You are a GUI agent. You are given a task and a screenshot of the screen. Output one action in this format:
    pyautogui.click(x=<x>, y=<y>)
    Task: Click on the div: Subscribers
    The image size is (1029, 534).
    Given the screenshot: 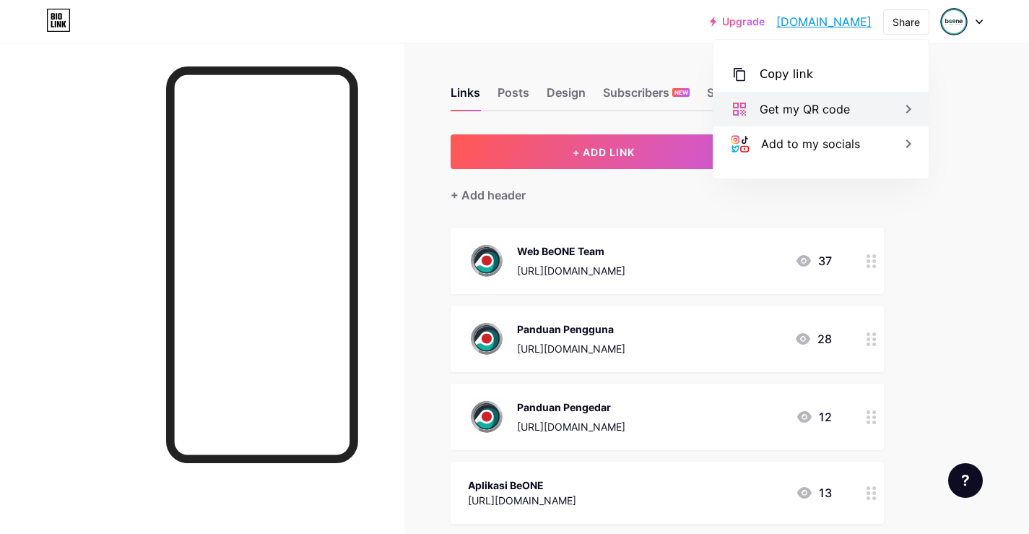 What is the action you would take?
    pyautogui.click(x=646, y=97)
    